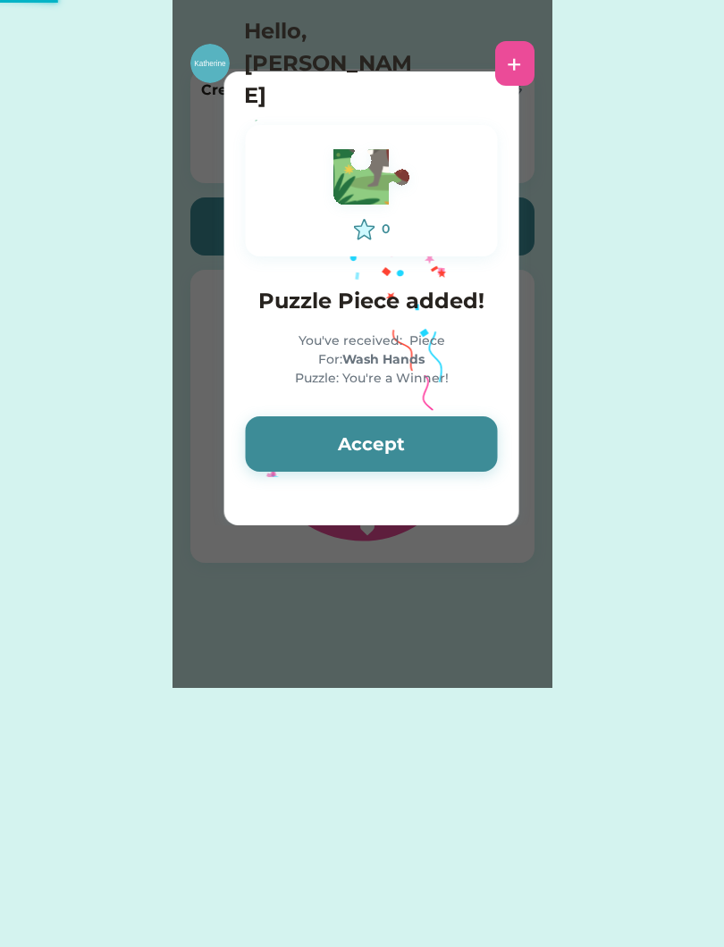 The width and height of the screenshot is (724, 947). What do you see at coordinates (364, 230) in the screenshot?
I see `img: interface-favorite-star--reward-rating-rate-social-star-media-favorite-like-stars.svg` at bounding box center [364, 230].